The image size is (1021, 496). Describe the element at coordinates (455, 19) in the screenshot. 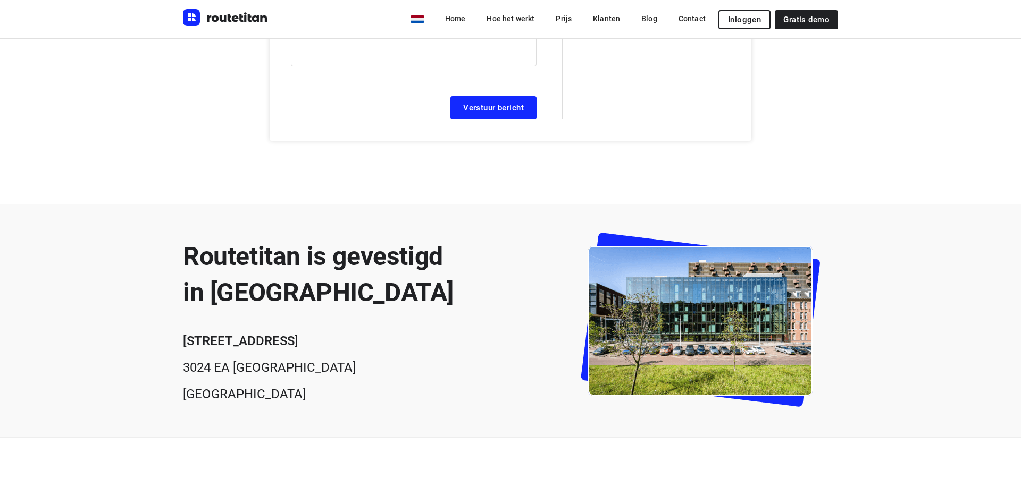

I see `a: Home` at that location.